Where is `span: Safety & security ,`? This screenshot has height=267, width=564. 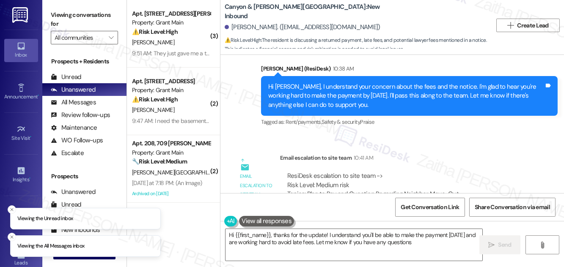
span: Safety & security , is located at coordinates (340, 122).